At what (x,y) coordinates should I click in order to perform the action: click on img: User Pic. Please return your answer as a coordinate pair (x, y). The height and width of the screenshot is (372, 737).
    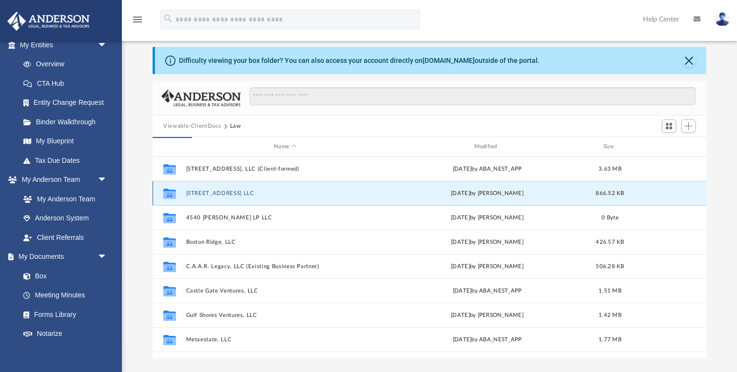
    Looking at the image, I should click on (723, 19).